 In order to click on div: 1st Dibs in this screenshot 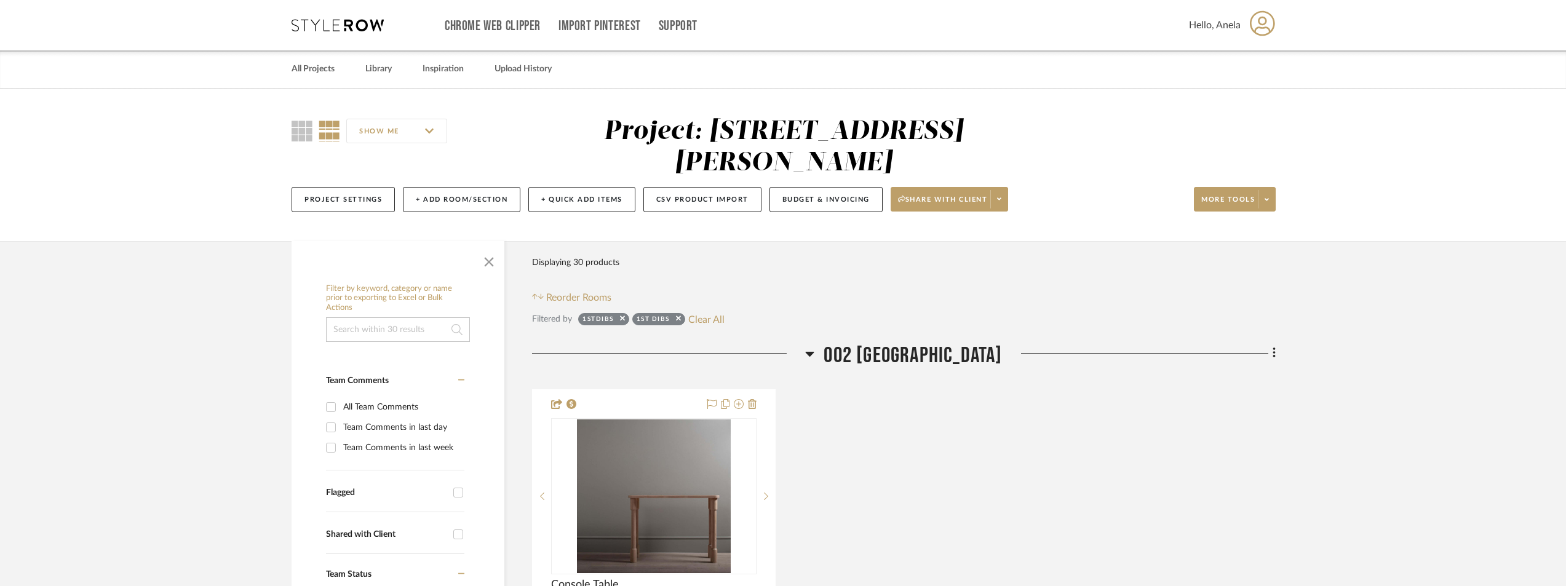, I will do `click(653, 321)`.